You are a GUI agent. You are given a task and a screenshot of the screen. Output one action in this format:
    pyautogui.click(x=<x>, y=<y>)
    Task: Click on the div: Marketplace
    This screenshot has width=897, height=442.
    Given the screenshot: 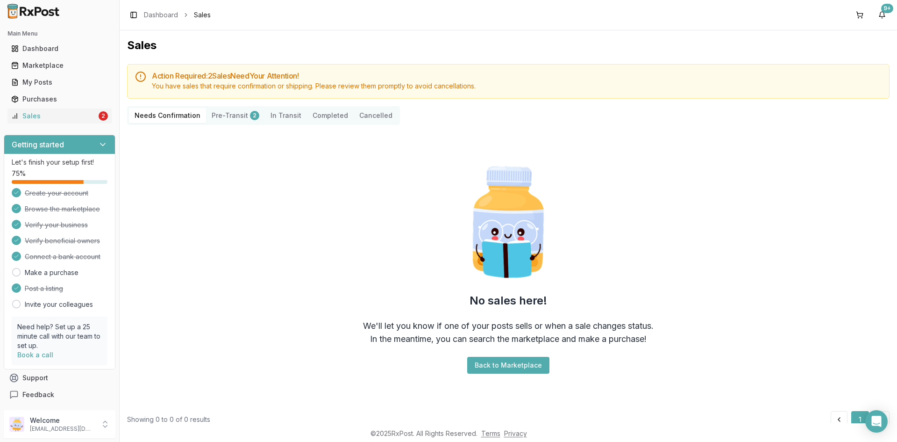 What is the action you would take?
    pyautogui.click(x=59, y=65)
    